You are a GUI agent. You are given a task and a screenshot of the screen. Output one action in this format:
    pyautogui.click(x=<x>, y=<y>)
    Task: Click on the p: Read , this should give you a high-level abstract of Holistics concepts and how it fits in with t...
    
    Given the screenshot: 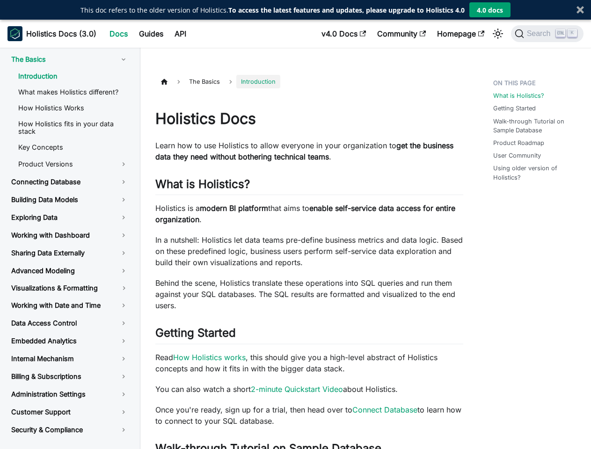 What is the action you would take?
    pyautogui.click(x=309, y=363)
    